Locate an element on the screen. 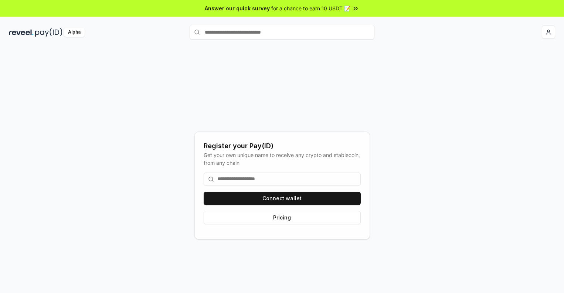 Image resolution: width=564 pixels, height=293 pixels. span: Answer our quick survey is located at coordinates (237, 8).